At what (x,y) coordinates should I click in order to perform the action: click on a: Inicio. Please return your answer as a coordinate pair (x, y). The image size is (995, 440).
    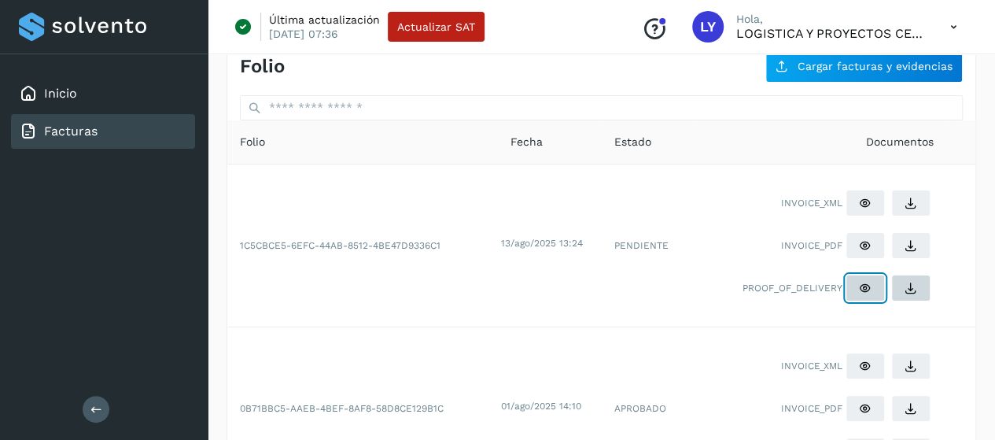
    Looking at the image, I should click on (61, 93).